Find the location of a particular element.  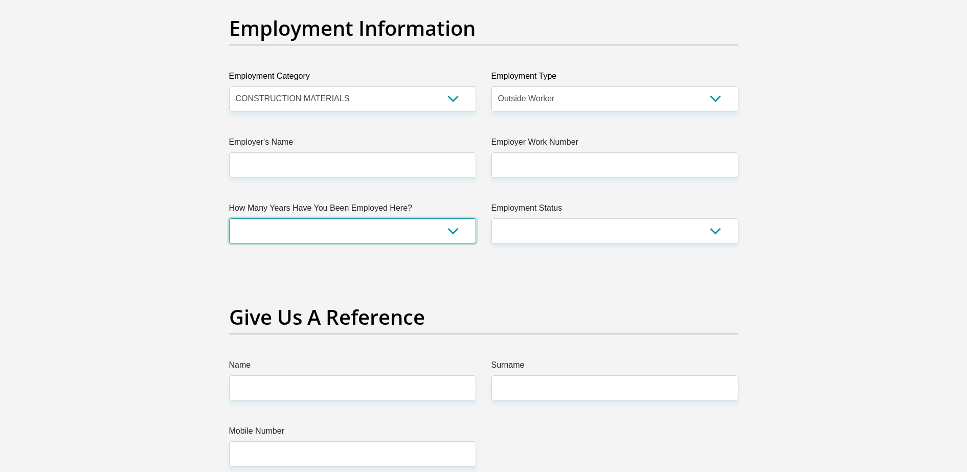

input: Name is located at coordinates (352, 388).